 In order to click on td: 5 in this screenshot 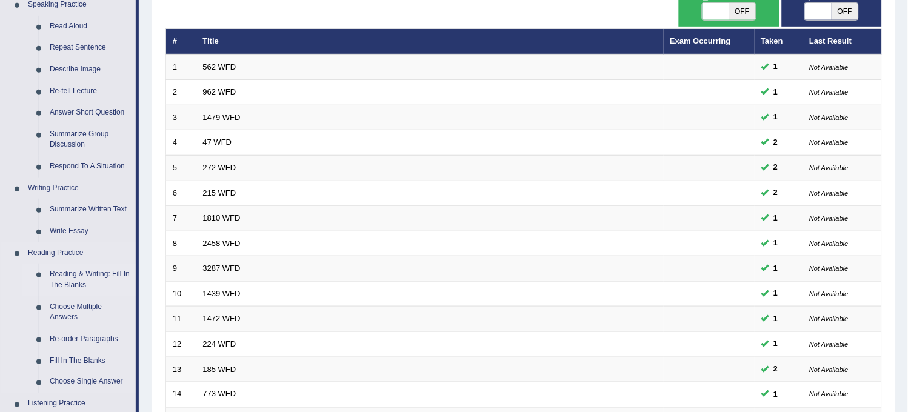, I will do `click(181, 169)`.